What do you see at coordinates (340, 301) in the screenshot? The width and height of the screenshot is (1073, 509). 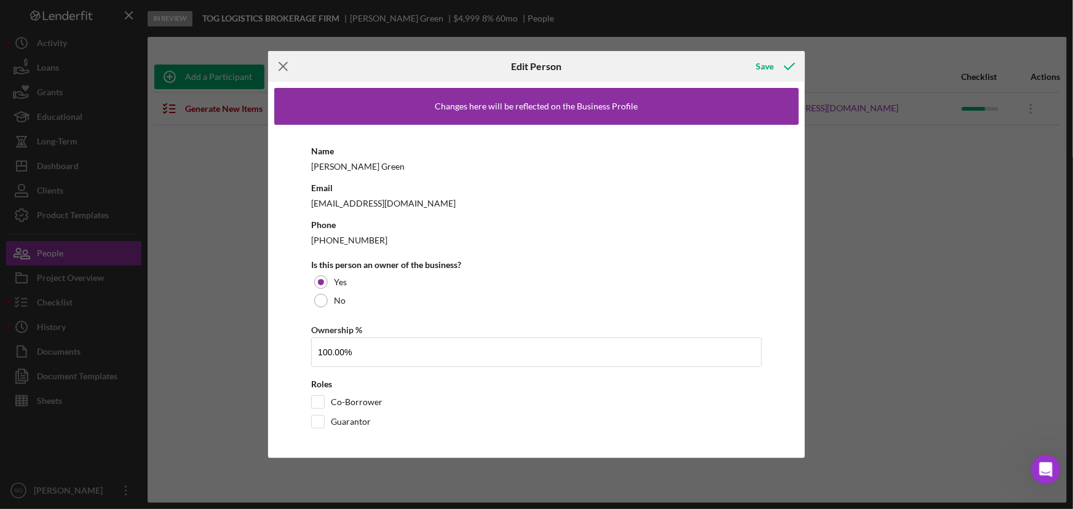 I see `label: No` at bounding box center [340, 301].